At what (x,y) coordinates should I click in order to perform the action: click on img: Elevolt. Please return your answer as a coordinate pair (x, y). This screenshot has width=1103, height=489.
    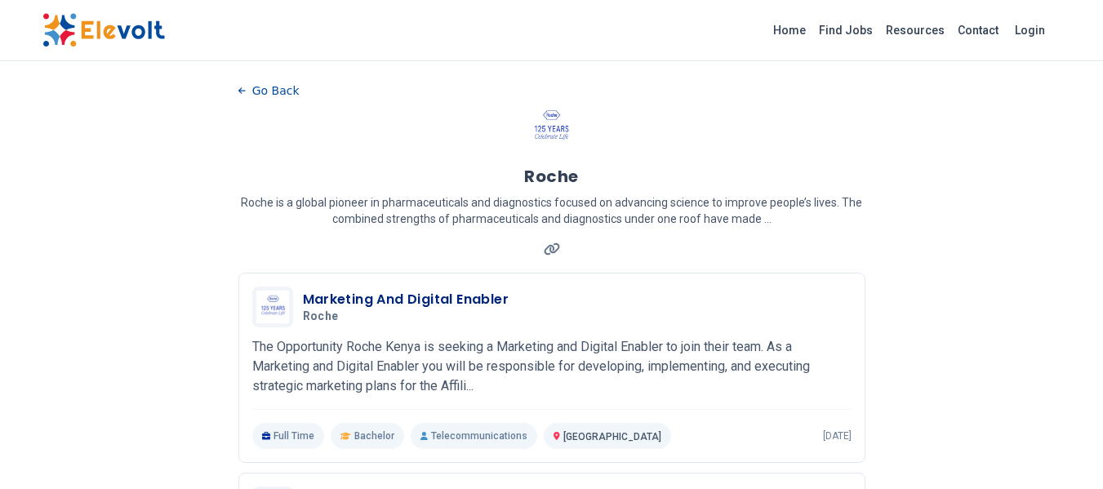
    Looking at the image, I should click on (104, 30).